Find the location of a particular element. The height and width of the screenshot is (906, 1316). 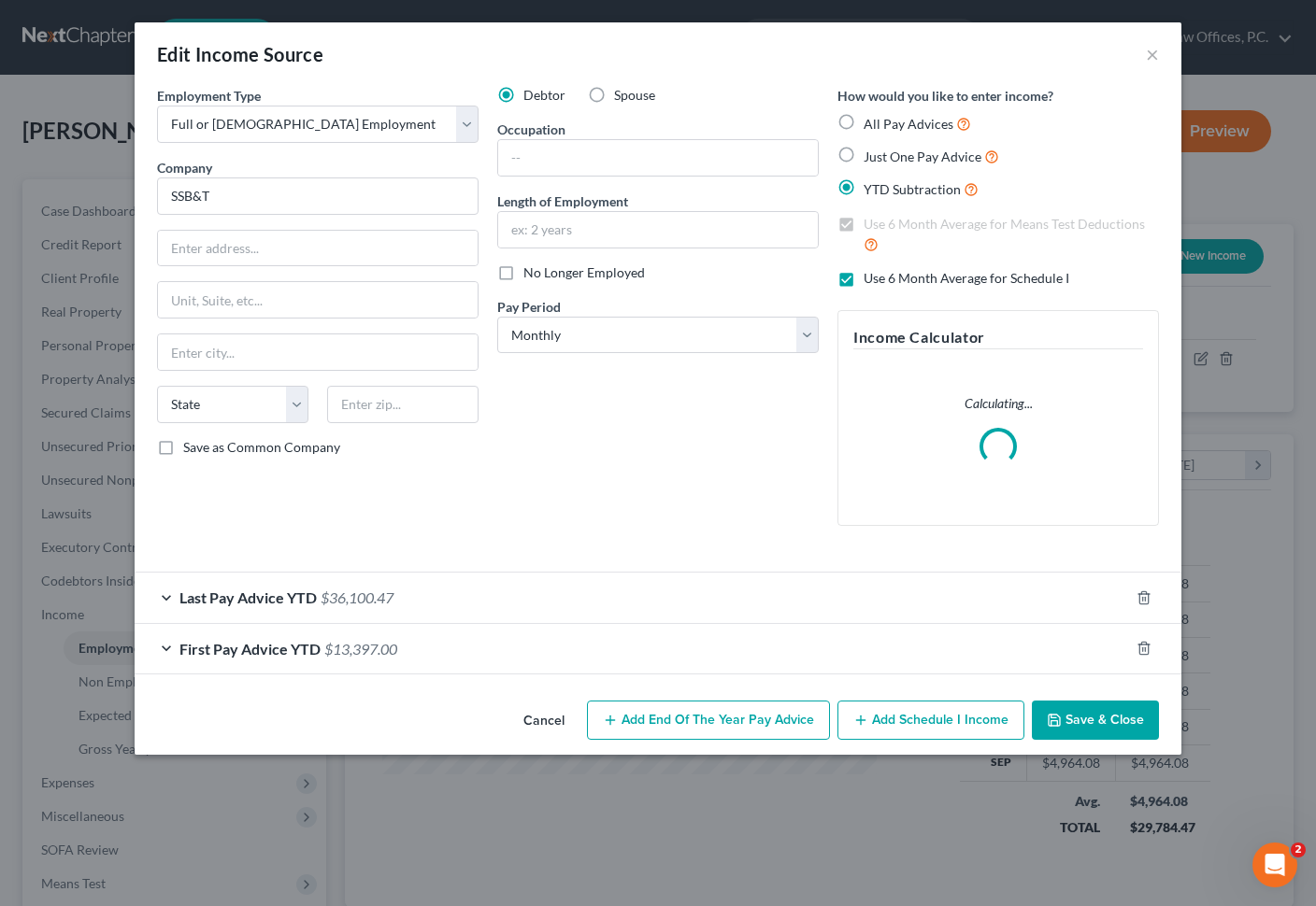

input: Enter city... is located at coordinates (317, 352).